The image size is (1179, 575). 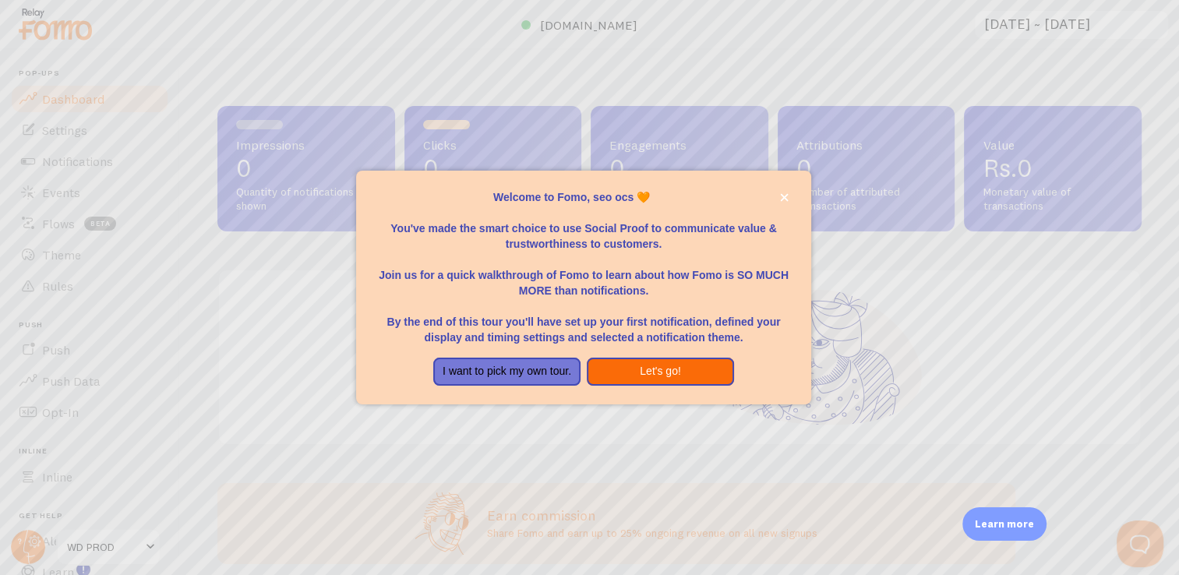 What do you see at coordinates (1004, 523) in the screenshot?
I see `div: Learn more` at bounding box center [1004, 523].